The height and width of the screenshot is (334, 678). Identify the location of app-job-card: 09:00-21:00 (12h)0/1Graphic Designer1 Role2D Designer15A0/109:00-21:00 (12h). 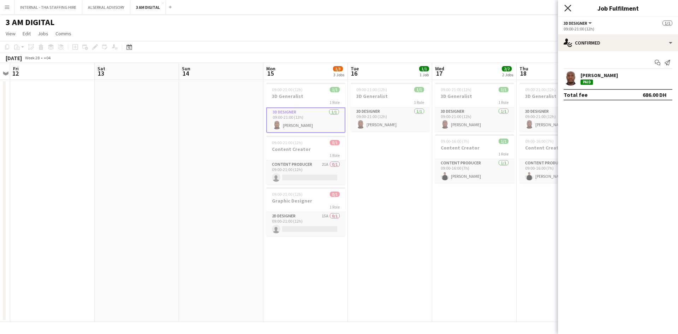
(306, 212).